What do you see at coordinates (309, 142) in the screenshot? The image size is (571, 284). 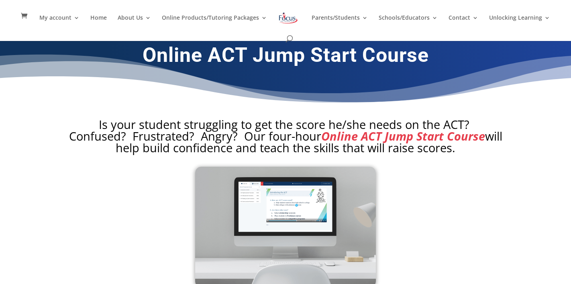 I see `span: will help build confidence and teach the skills that will raise scores.` at bounding box center [309, 142].